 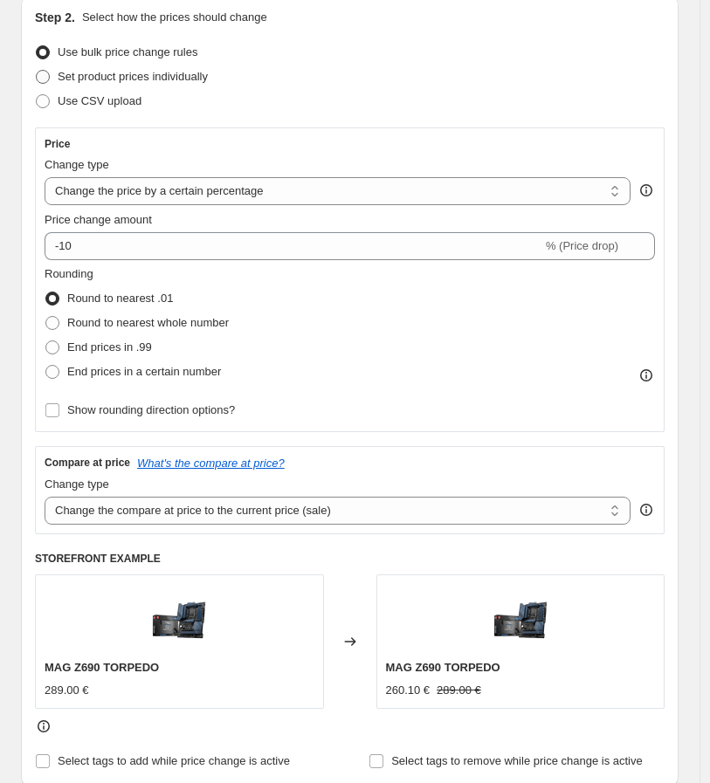 What do you see at coordinates (100, 100) in the screenshot?
I see `span: Use CSV upload` at bounding box center [100, 100].